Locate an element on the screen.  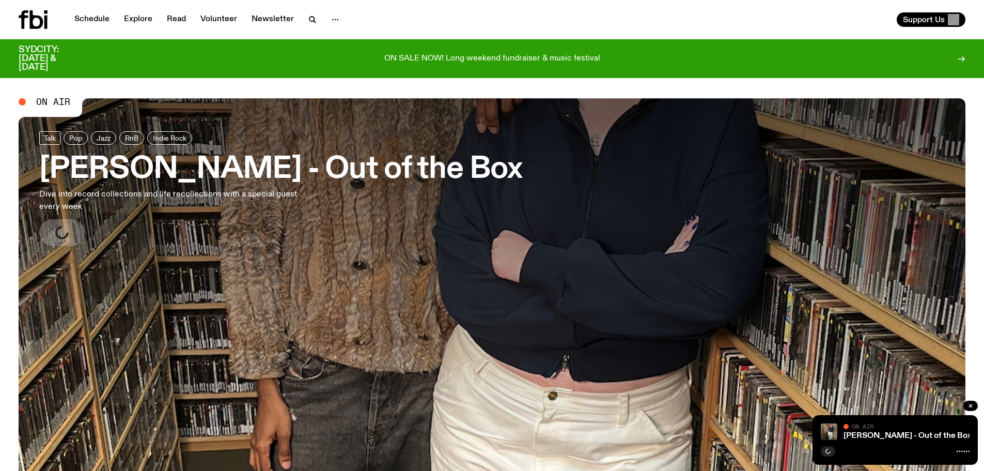
span: Support Us is located at coordinates (924, 20).